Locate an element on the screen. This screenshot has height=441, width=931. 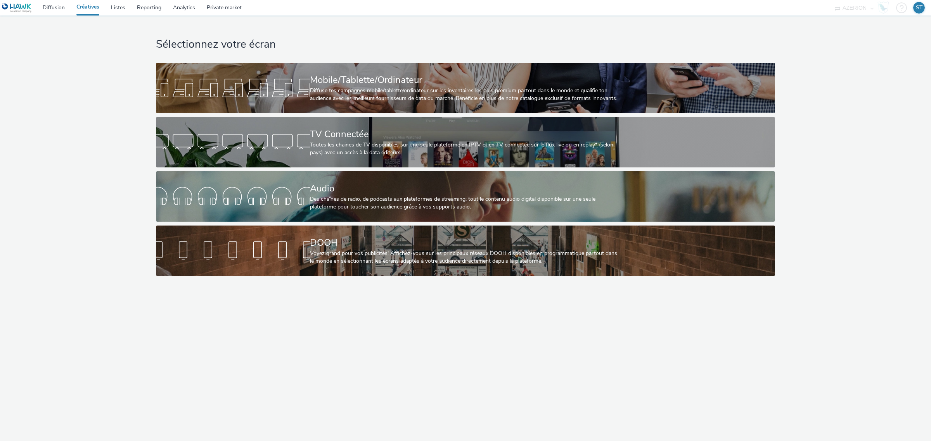
div: Des chaînes de radio, de podcasts aux plateformes de streaming: tout le contenu audio digital dis... is located at coordinates (464, 203).